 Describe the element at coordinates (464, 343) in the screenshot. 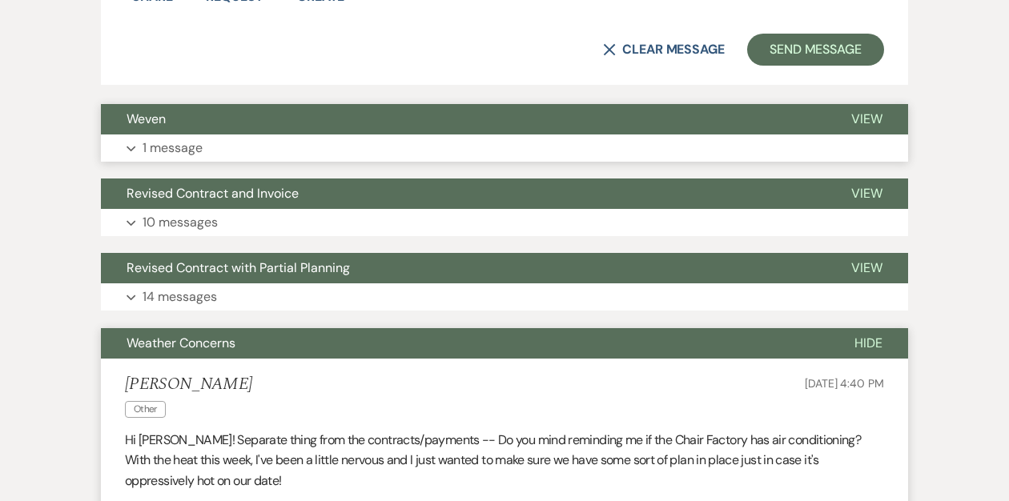

I see `button: Weather Concerns` at that location.